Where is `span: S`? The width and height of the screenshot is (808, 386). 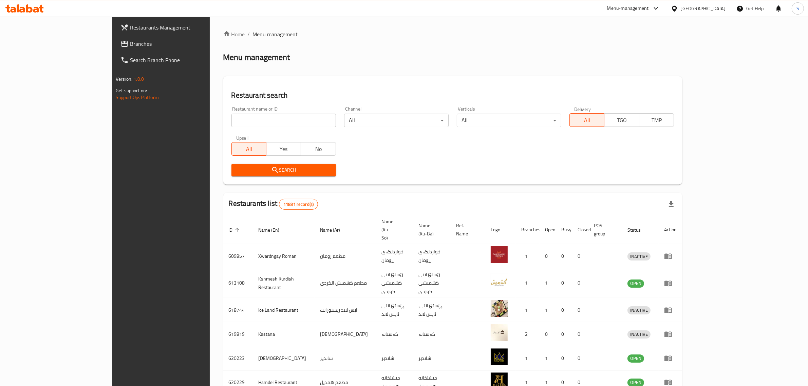
span: S is located at coordinates (798, 8).